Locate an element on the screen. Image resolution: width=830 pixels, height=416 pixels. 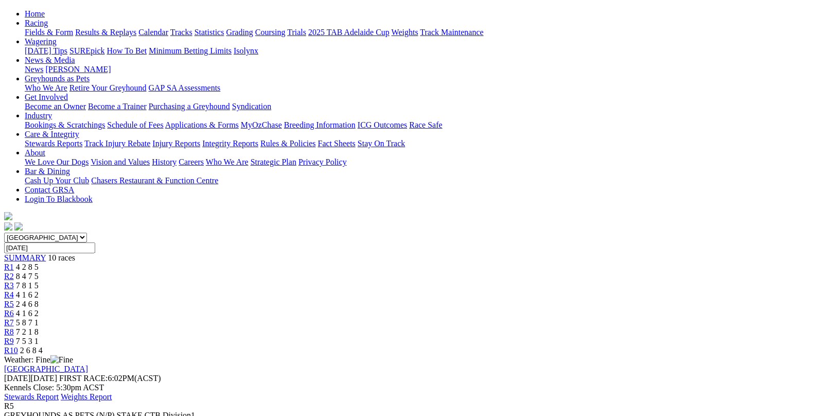
a: Careers is located at coordinates (191, 162).